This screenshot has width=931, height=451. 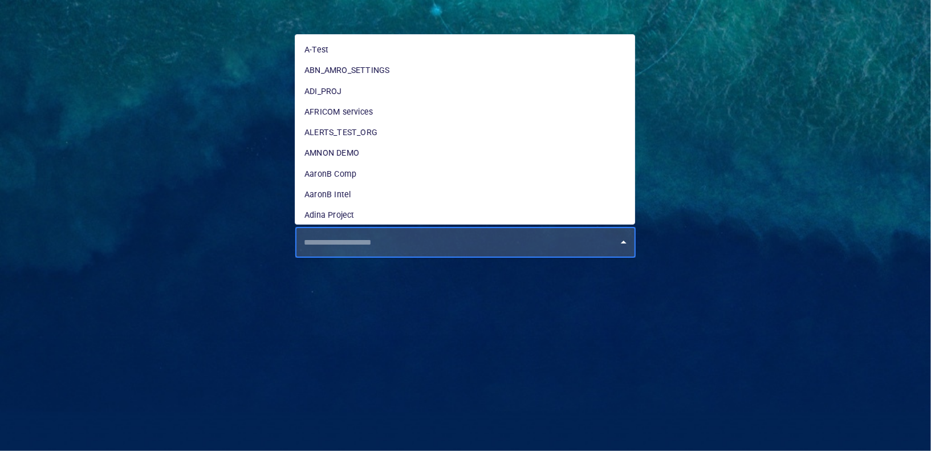 I want to click on li: A-Test, so click(x=465, y=50).